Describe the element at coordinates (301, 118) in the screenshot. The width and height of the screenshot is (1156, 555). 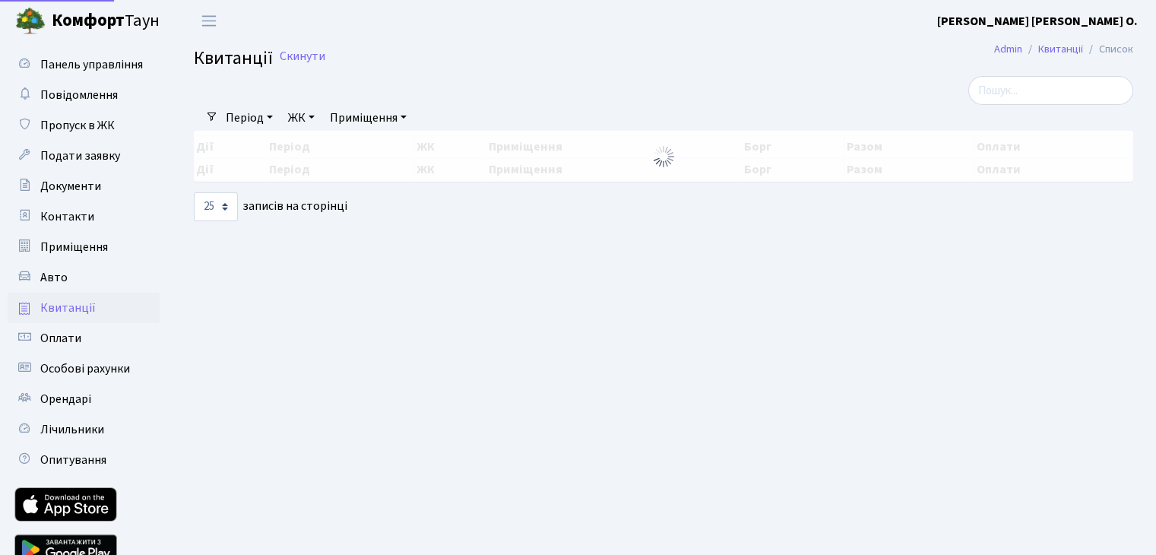
I see `a: ЖК` at that location.